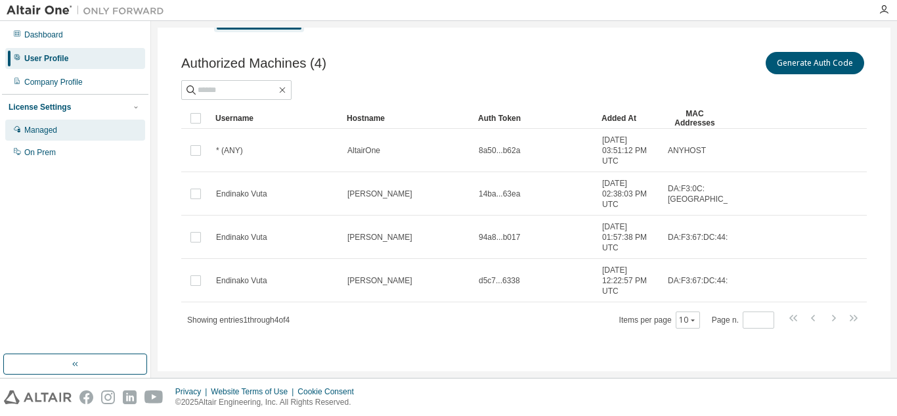 This screenshot has width=897, height=416. What do you see at coordinates (108, 397) in the screenshot?
I see `img: instagram.svg` at bounding box center [108, 397].